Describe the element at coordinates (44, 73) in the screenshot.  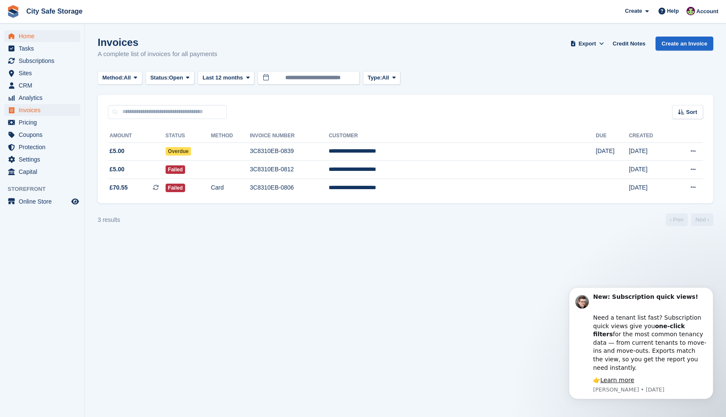
I see `span: Sites` at that location.